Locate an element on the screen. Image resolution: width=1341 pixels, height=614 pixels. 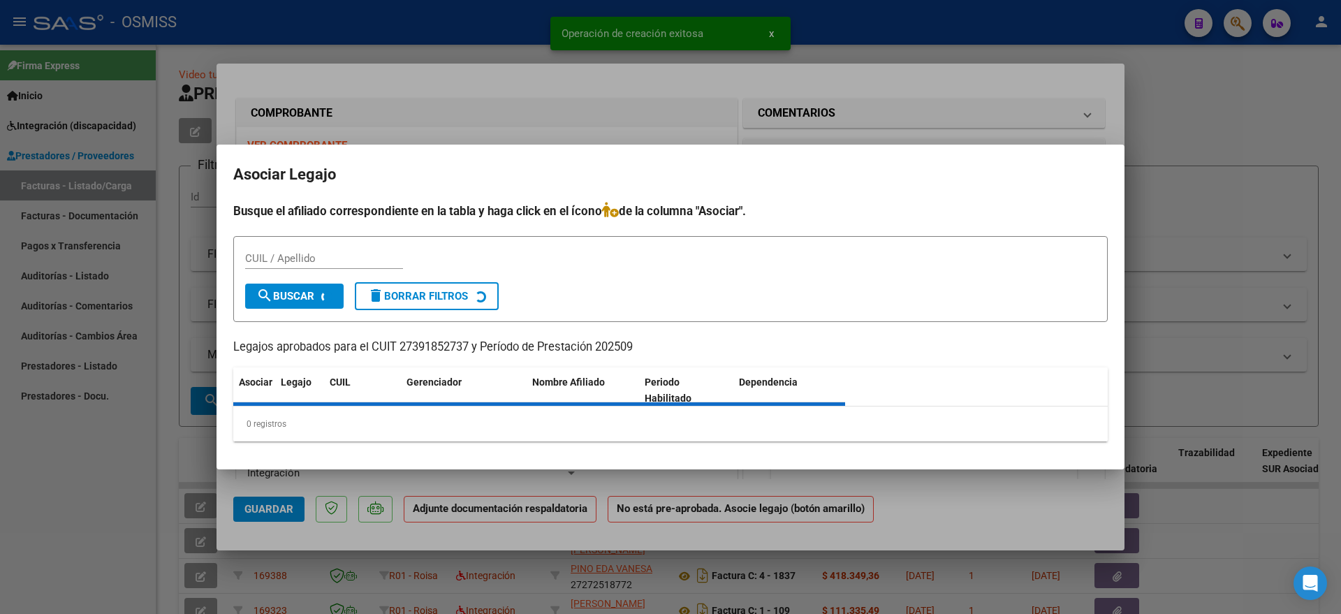
h4: Busque el afiliado correspondiente en la tabla y haga click en el ícono de la columna "Asociar". is located at coordinates (670, 211).